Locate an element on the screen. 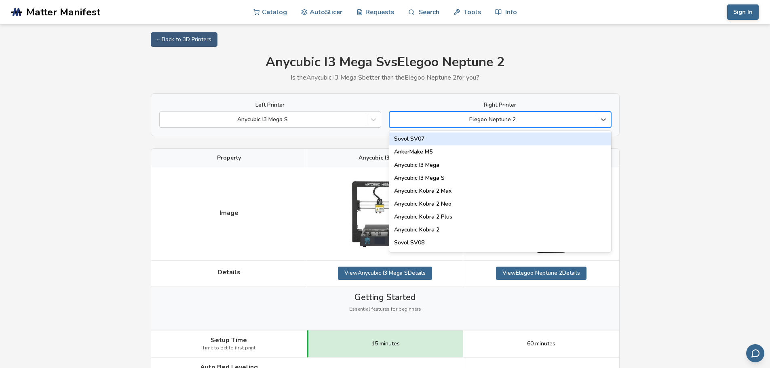  label: Left Printer is located at coordinates (270, 105).